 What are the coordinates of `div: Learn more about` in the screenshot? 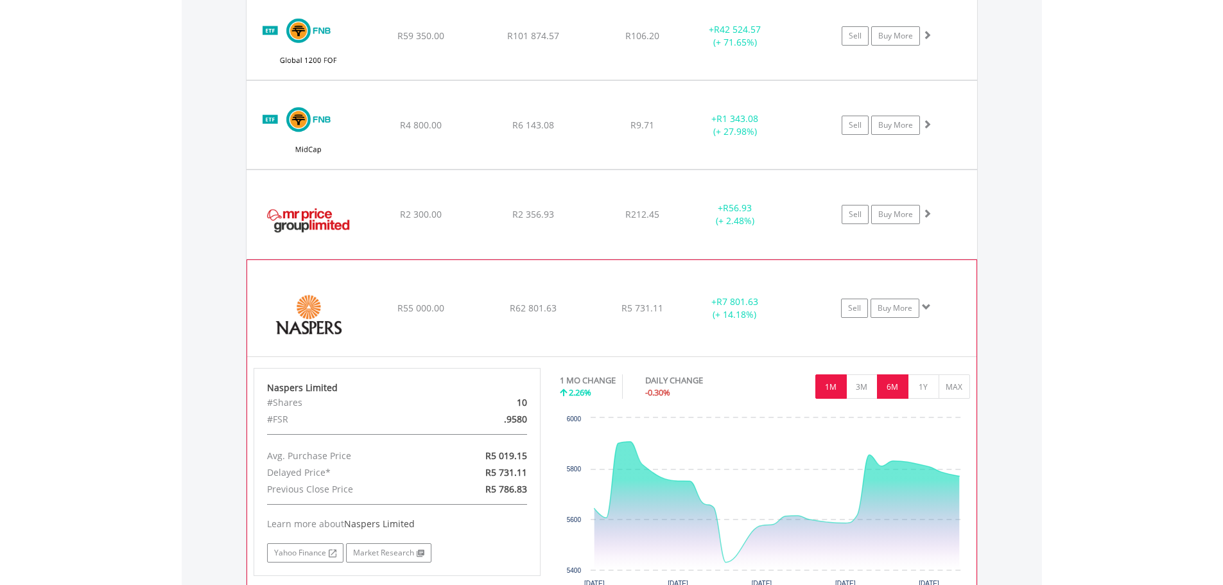 It's located at (397, 524).